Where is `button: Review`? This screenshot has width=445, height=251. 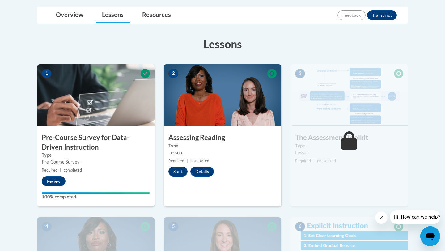
button: Review is located at coordinates (54, 181).